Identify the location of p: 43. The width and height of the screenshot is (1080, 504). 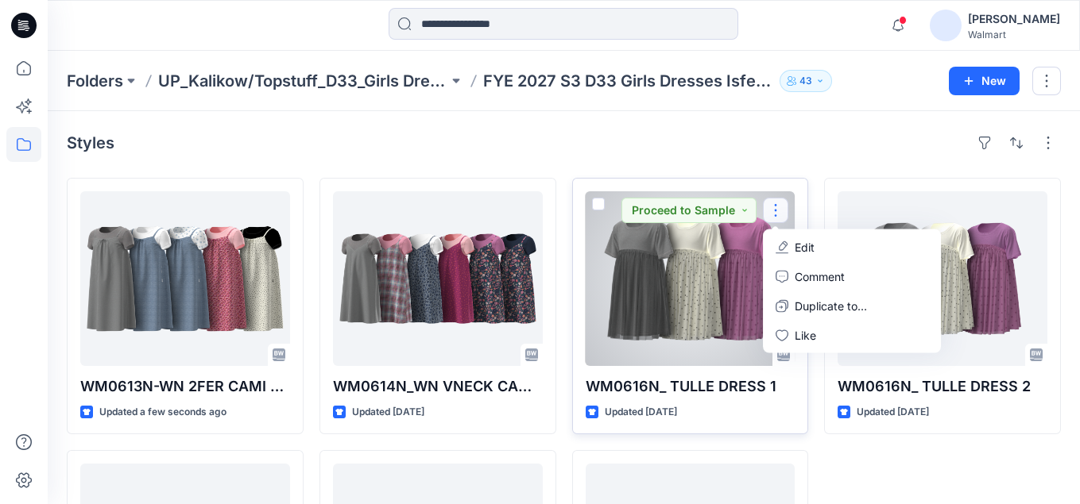
(805, 81).